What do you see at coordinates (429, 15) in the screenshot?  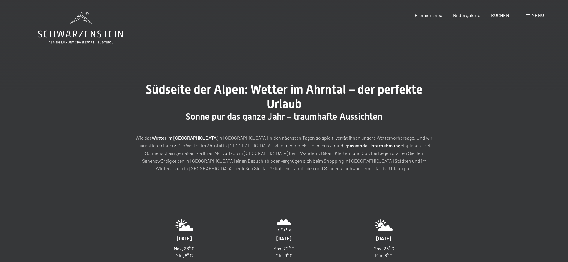 I see `a: Premium Spa` at bounding box center [429, 15].